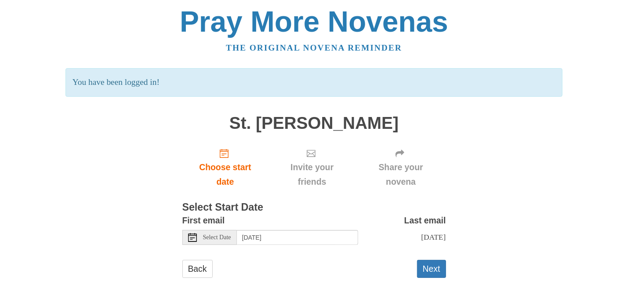 The image size is (628, 303). I want to click on a: The original novena reminder, so click(314, 47).